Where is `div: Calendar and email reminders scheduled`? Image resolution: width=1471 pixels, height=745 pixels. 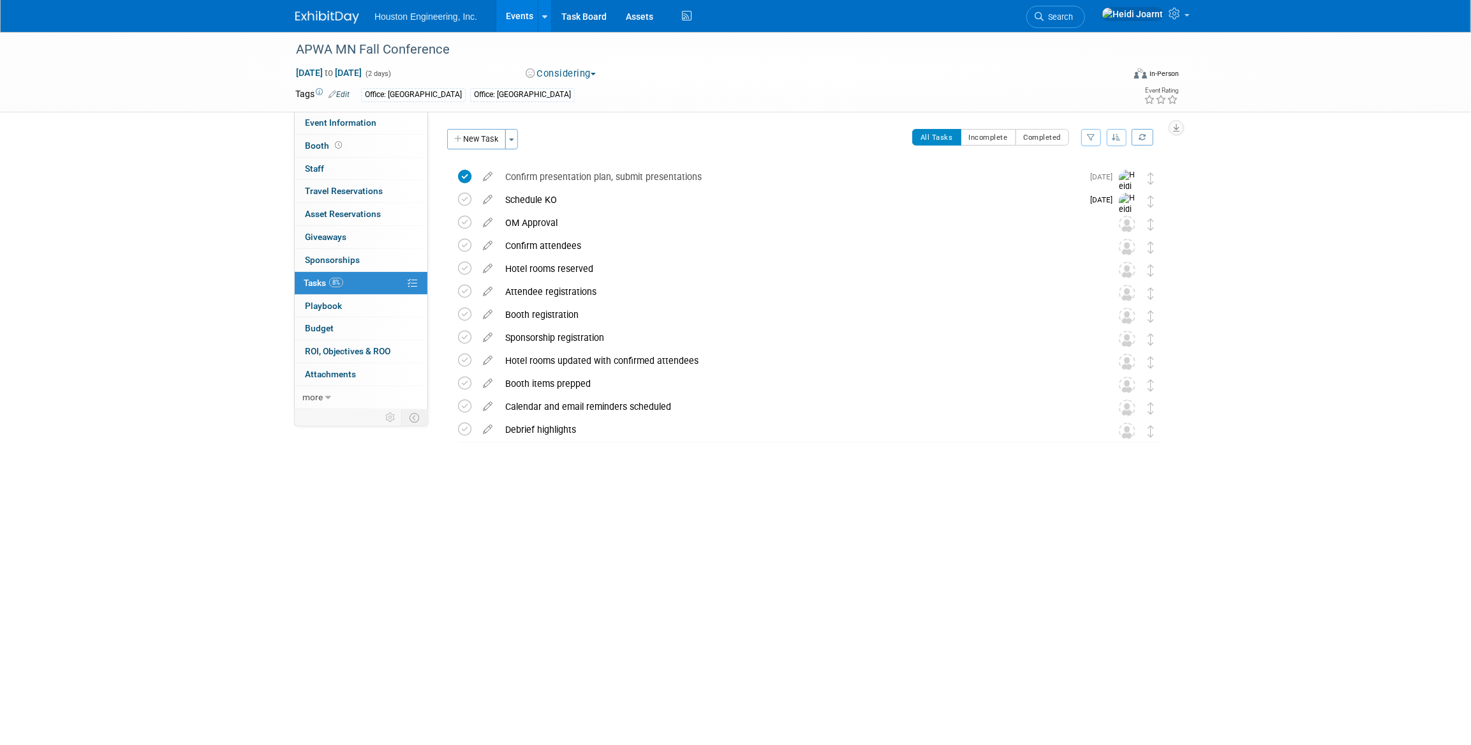 div: Calendar and email reminders scheduled is located at coordinates (796, 406).